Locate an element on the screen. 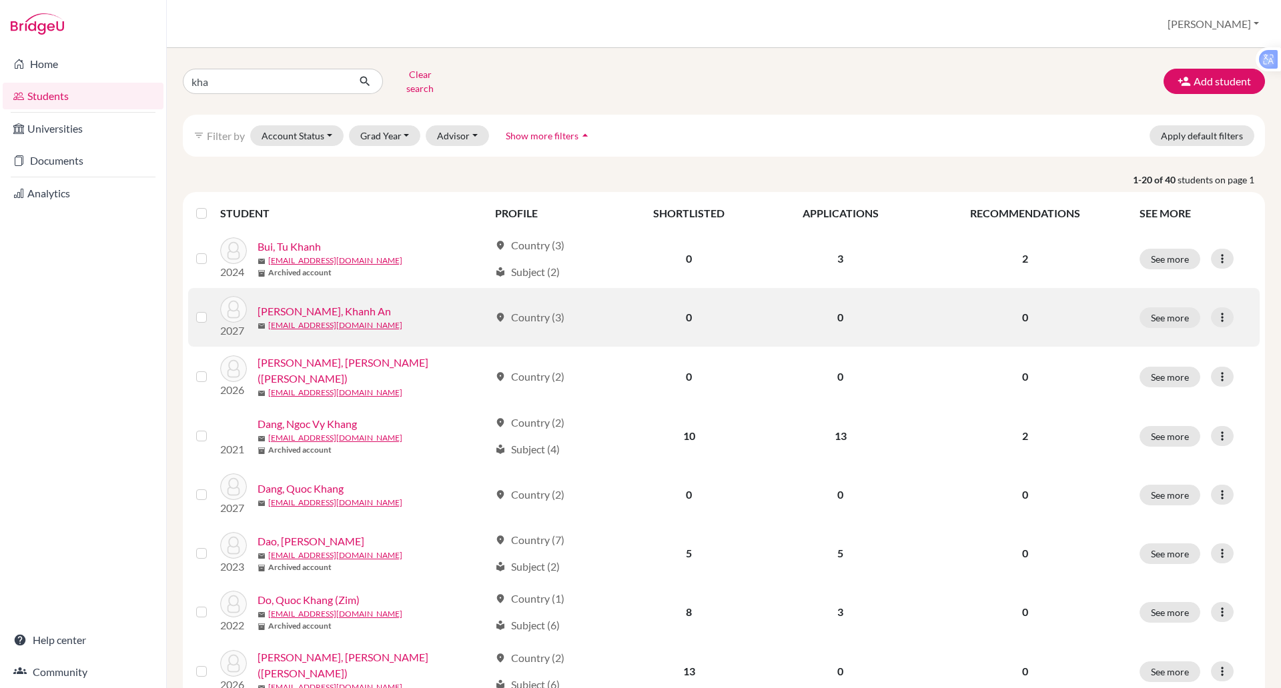  button: Clear search is located at coordinates (420, 81).